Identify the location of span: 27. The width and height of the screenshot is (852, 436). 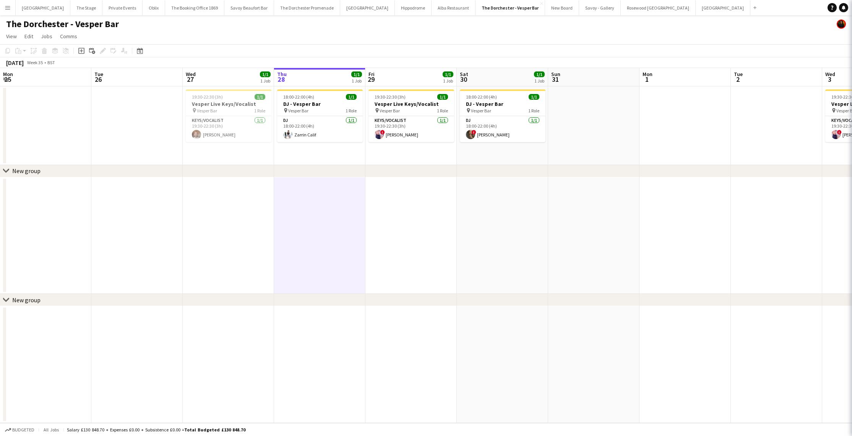
(190, 79).